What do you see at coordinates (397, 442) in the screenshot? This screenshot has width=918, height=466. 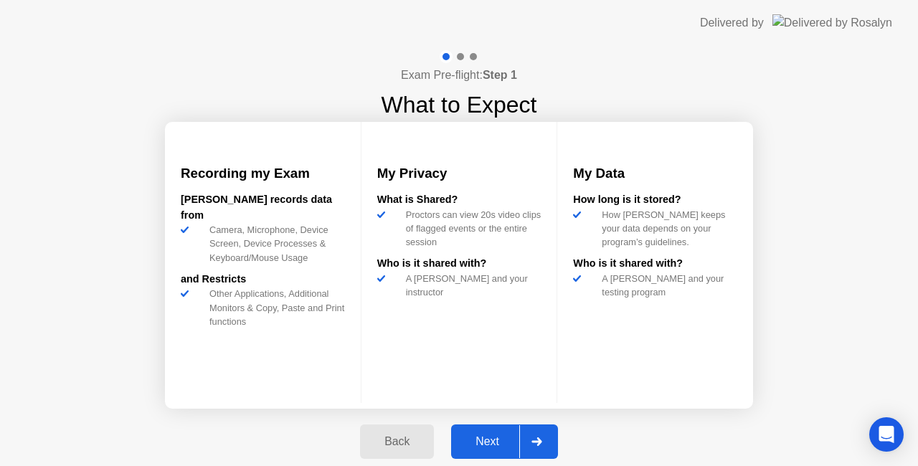 I see `div: Back` at bounding box center [397, 442].